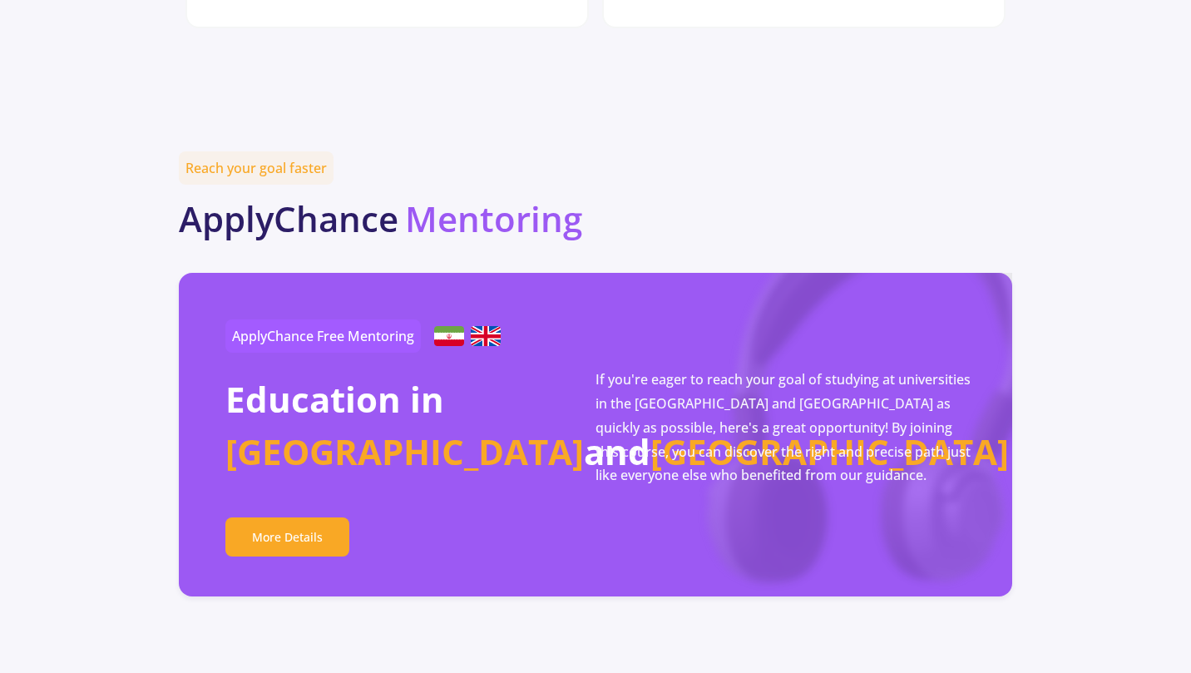 This screenshot has width=1191, height=673. Describe the element at coordinates (323, 336) in the screenshot. I see `span: ApplyChance Free Mentoring` at that location.